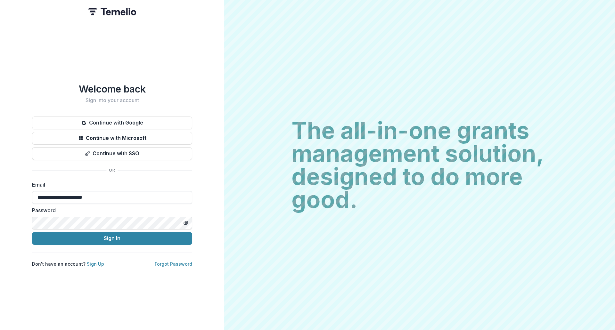 Image resolution: width=615 pixels, height=330 pixels. Describe the element at coordinates (68, 264) in the screenshot. I see `p: Don't have an account?` at that location.